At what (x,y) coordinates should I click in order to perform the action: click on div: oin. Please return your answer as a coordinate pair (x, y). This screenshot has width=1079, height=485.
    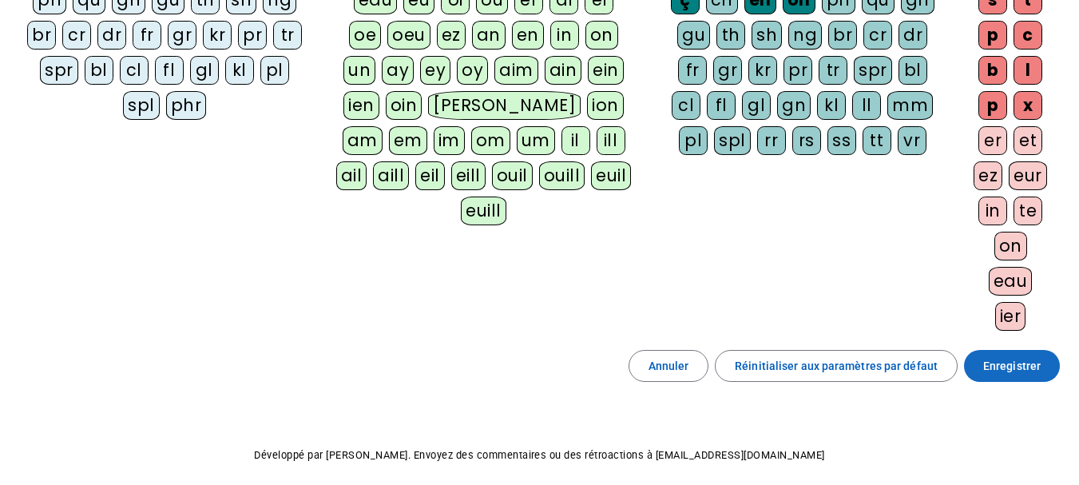
    Looking at the image, I should click on (404, 105).